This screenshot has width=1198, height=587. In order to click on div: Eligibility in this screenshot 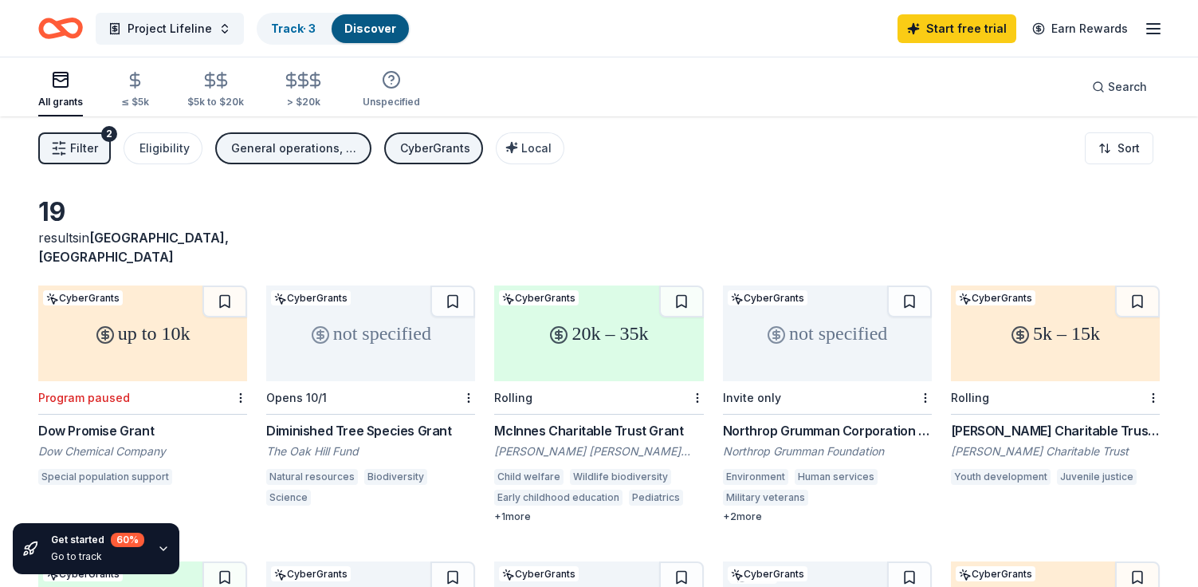, I will do `click(164, 148)`.